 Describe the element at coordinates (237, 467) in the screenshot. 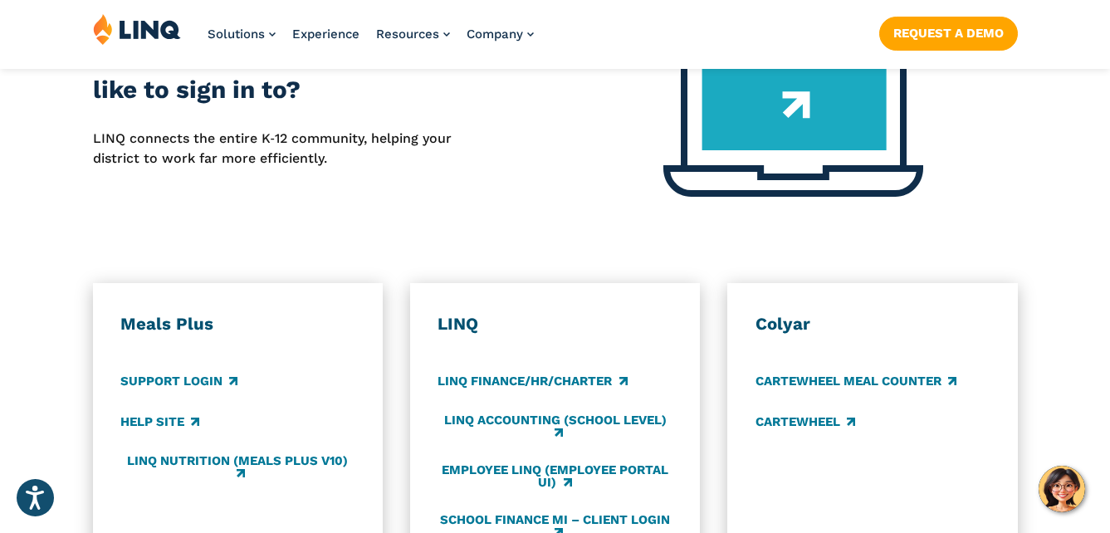

I see `a: LINQ Nutrition (Meals Plus v10)` at that location.